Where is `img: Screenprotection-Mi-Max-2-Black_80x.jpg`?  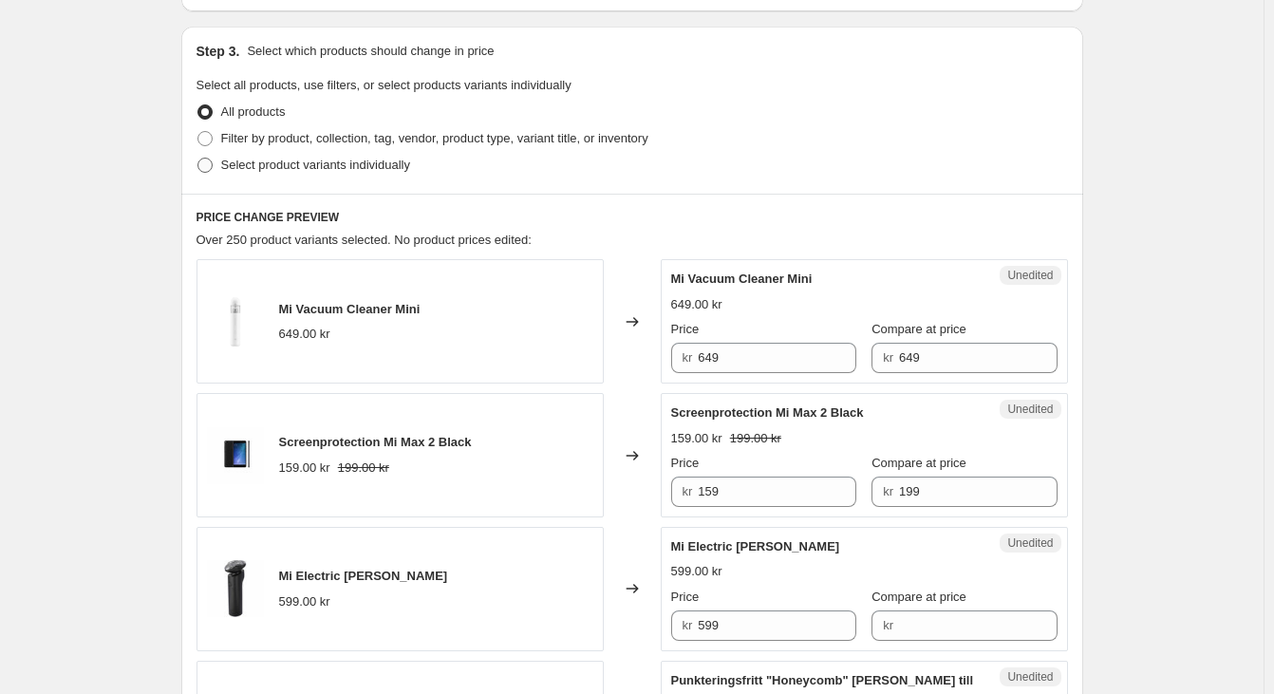 img: Screenprotection-Mi-Max-2-Black_80x.jpg is located at coordinates (235, 456).